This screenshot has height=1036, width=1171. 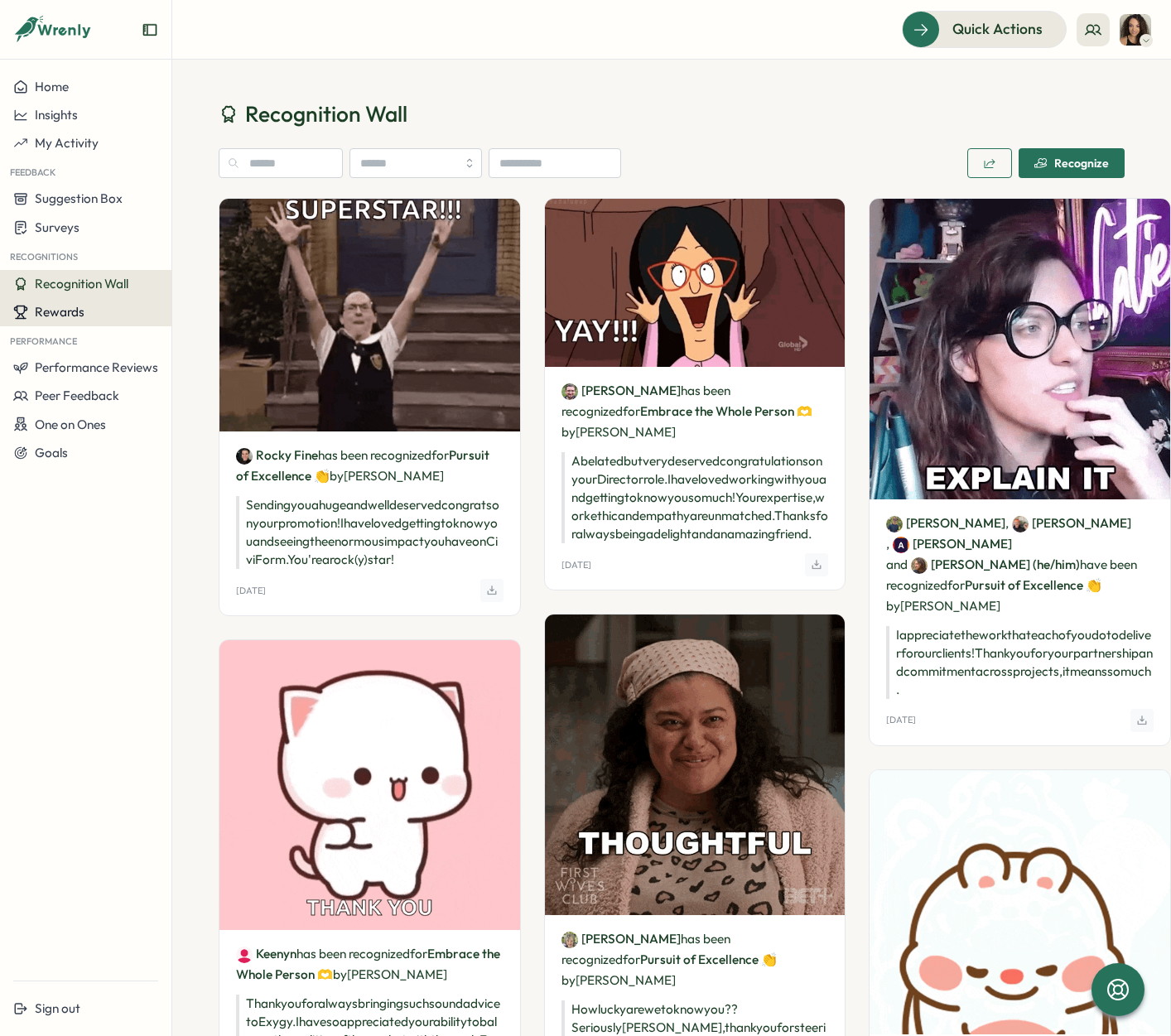 I want to click on a: Rocky FineRocky Fine, so click(x=277, y=455).